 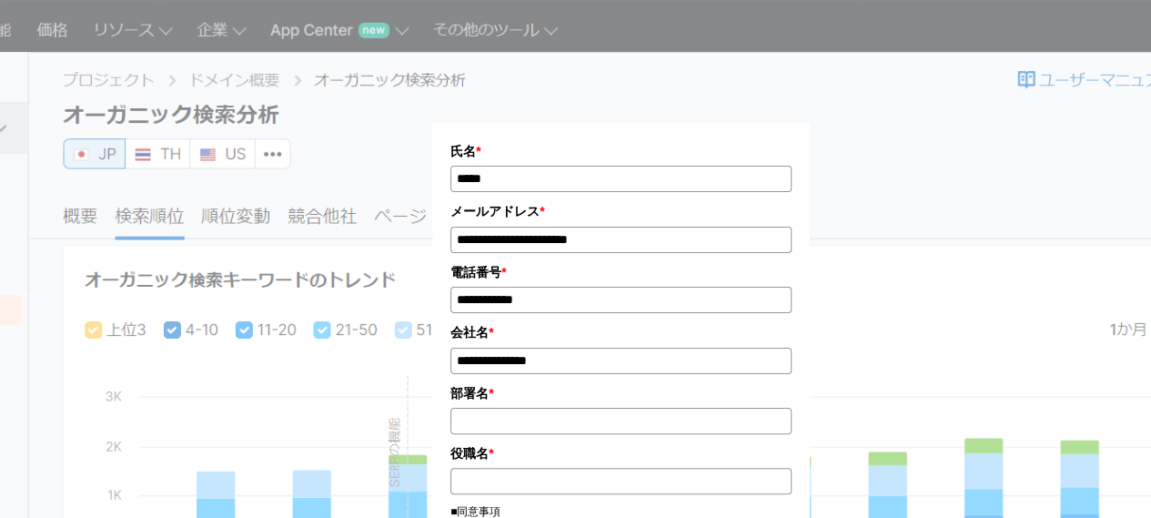 What do you see at coordinates (621, 393) in the screenshot?
I see `label: 部署名` at bounding box center [621, 393].